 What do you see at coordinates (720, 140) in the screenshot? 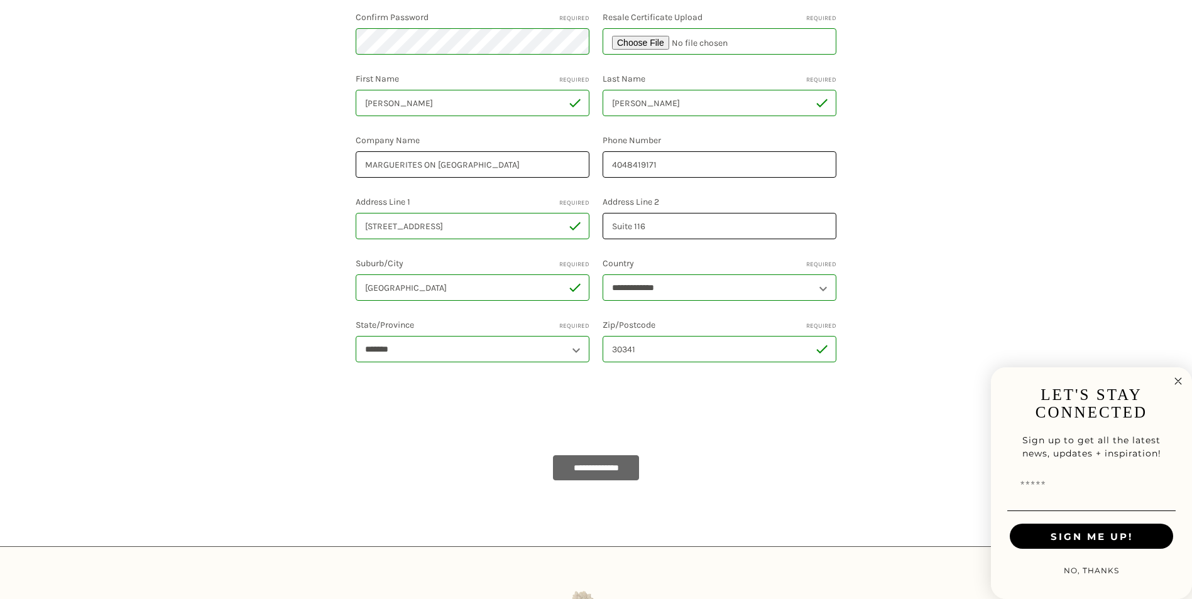
I see `label: Phone Number` at bounding box center [720, 140].